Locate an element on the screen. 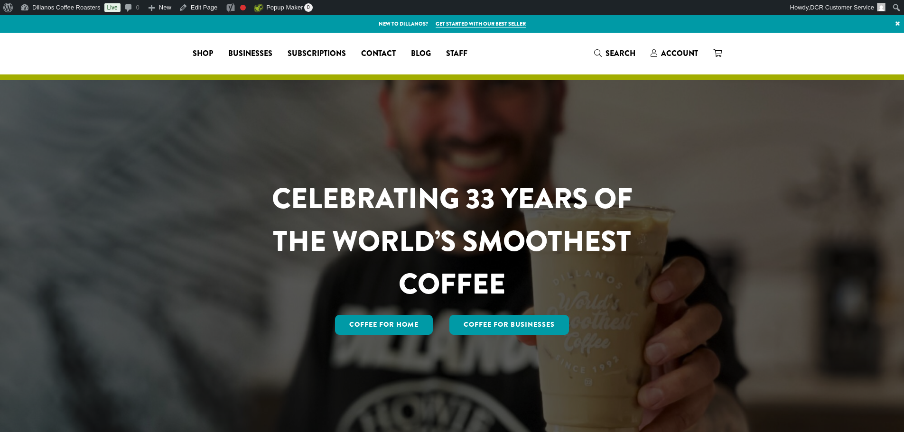 Image resolution: width=904 pixels, height=432 pixels. div: Focus keyphrase not set is located at coordinates (243, 8).